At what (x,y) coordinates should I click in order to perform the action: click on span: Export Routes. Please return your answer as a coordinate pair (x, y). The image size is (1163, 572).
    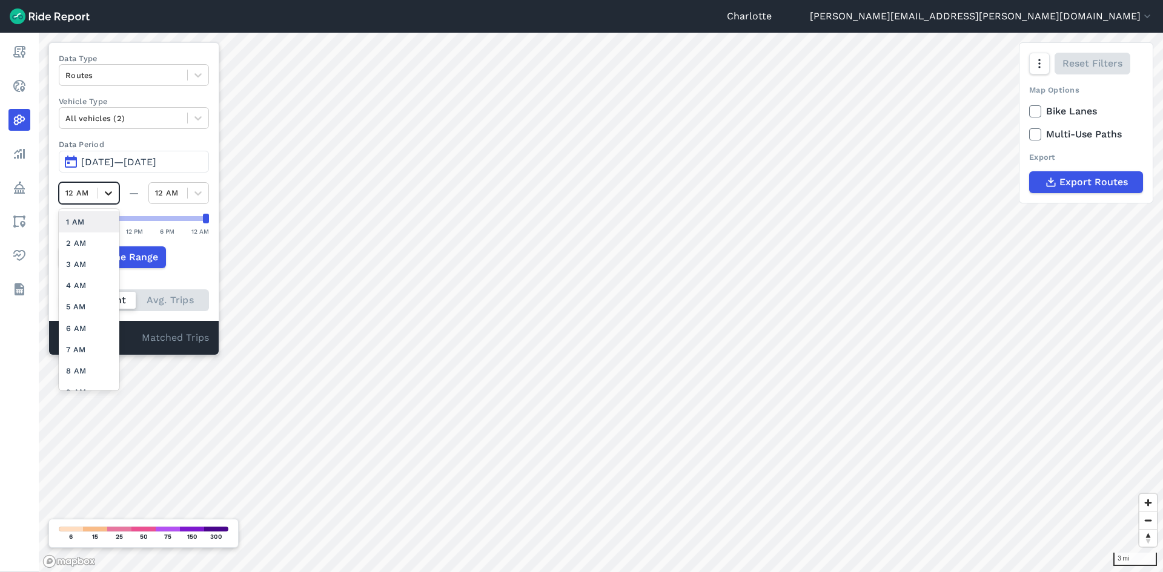
    Looking at the image, I should click on (1093, 182).